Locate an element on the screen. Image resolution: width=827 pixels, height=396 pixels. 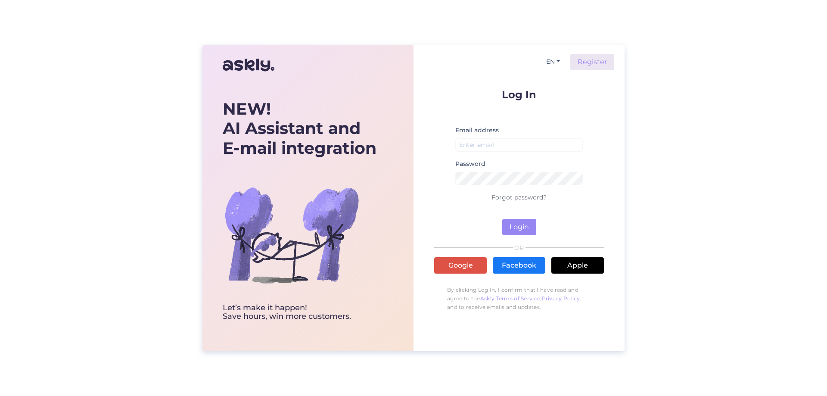
a: Privacy Policy is located at coordinates (561, 298).